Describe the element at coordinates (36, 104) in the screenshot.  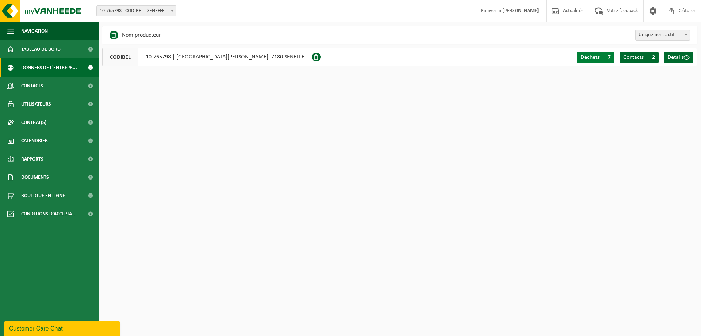
I see `span: Utilisateurs` at that location.